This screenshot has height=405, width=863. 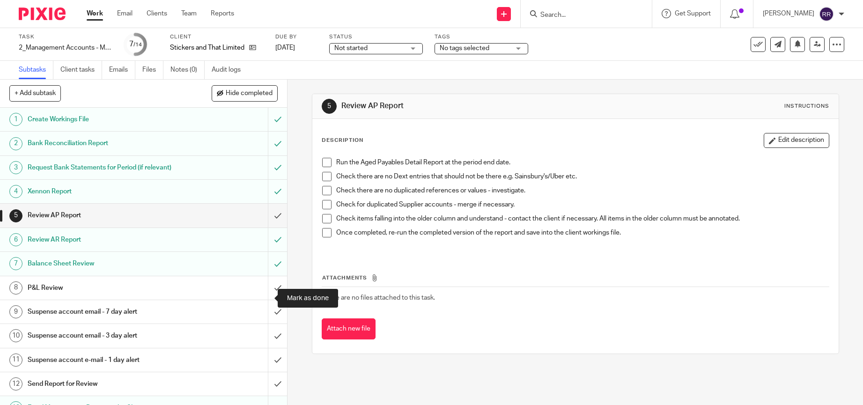 I want to click on p: Check for duplicated Supplier accounts - merge if necessary., so click(x=583, y=205).